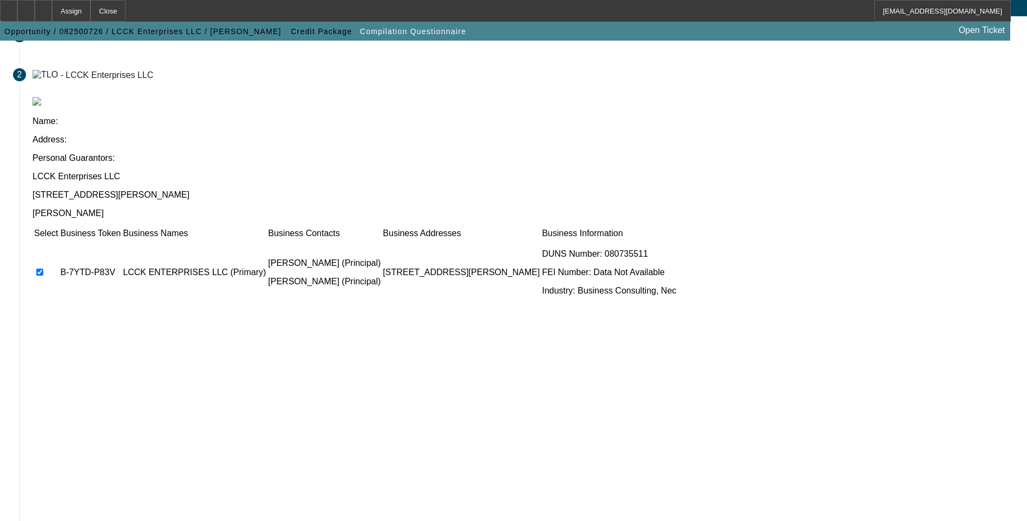 This screenshot has width=1027, height=521. I want to click on img: tlo.png, so click(37, 101).